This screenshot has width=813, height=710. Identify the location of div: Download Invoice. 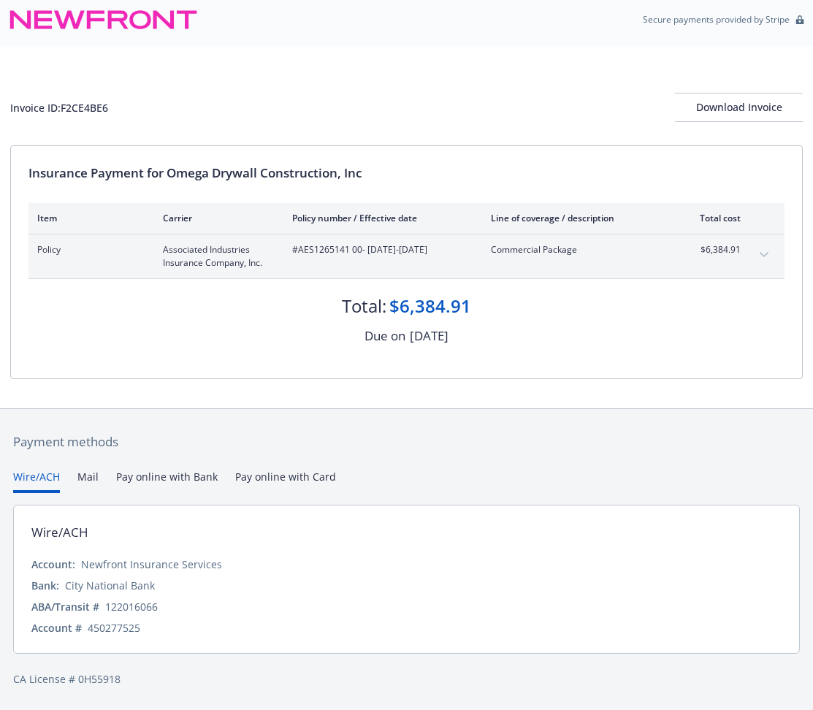
(738, 107).